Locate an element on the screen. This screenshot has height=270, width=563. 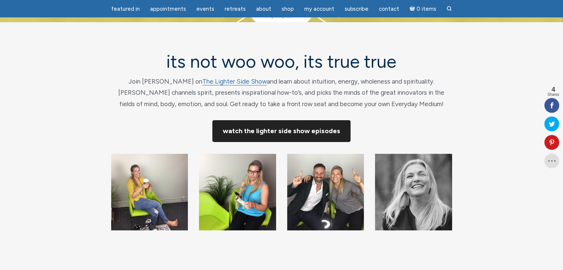
a: About is located at coordinates (263, 9).